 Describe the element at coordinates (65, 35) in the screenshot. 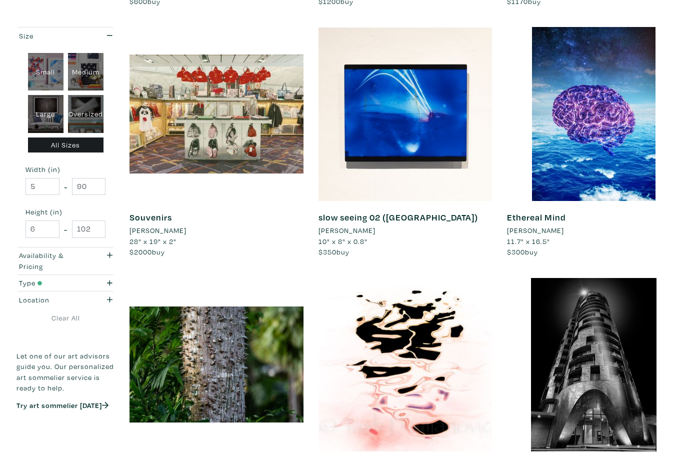

I see `button: Size` at that location.